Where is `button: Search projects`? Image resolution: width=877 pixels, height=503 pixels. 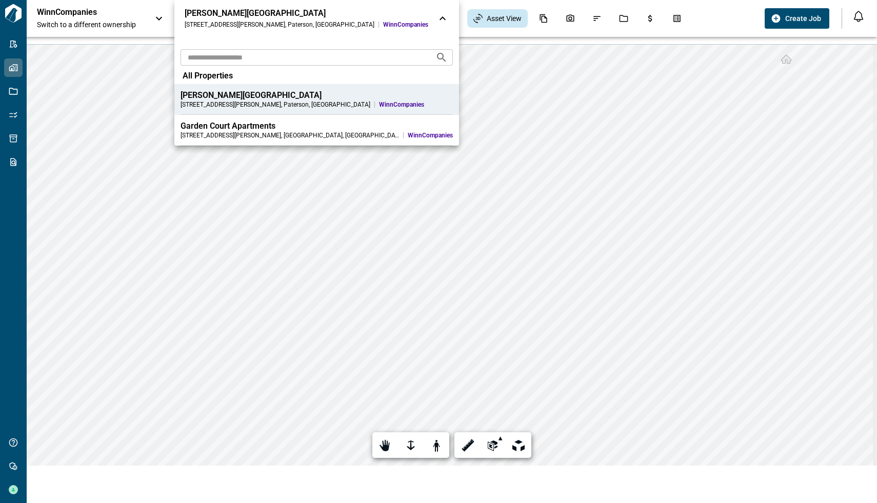
button: Search projects is located at coordinates (442, 57).